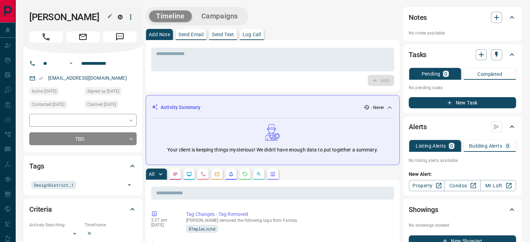 The width and height of the screenshot is (530, 242). I want to click on svg: Calls, so click(203, 174).